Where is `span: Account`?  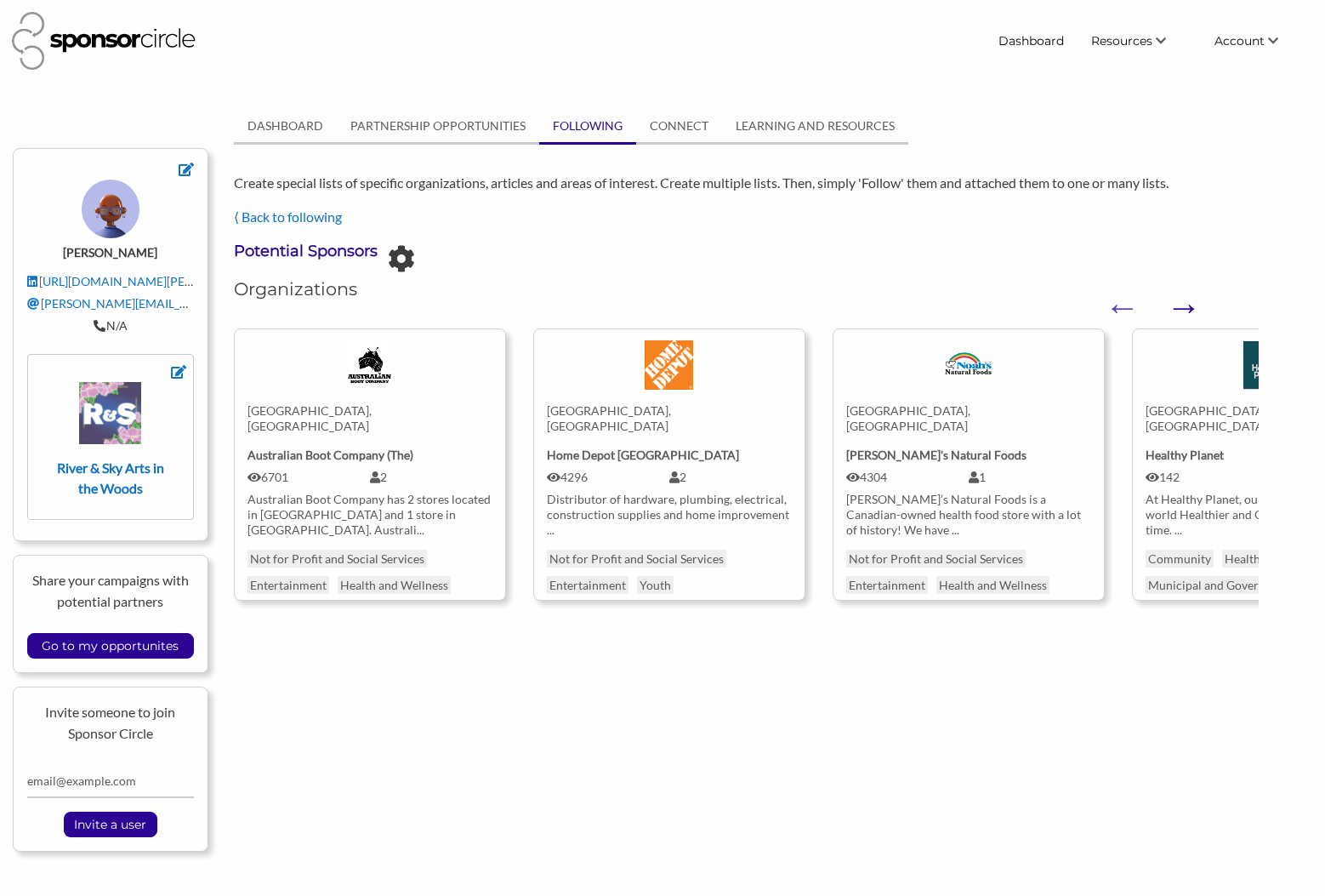 span: Account is located at coordinates (1239, 41).